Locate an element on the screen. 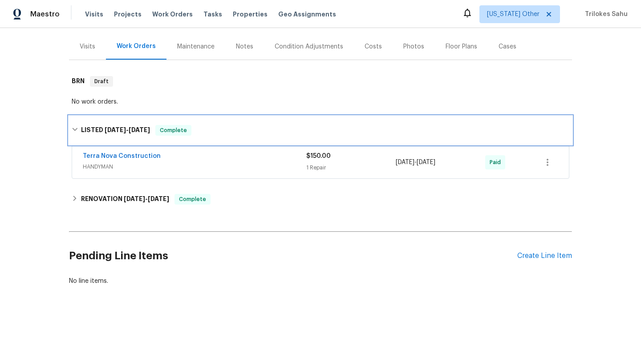  span: Projects is located at coordinates (128, 14).